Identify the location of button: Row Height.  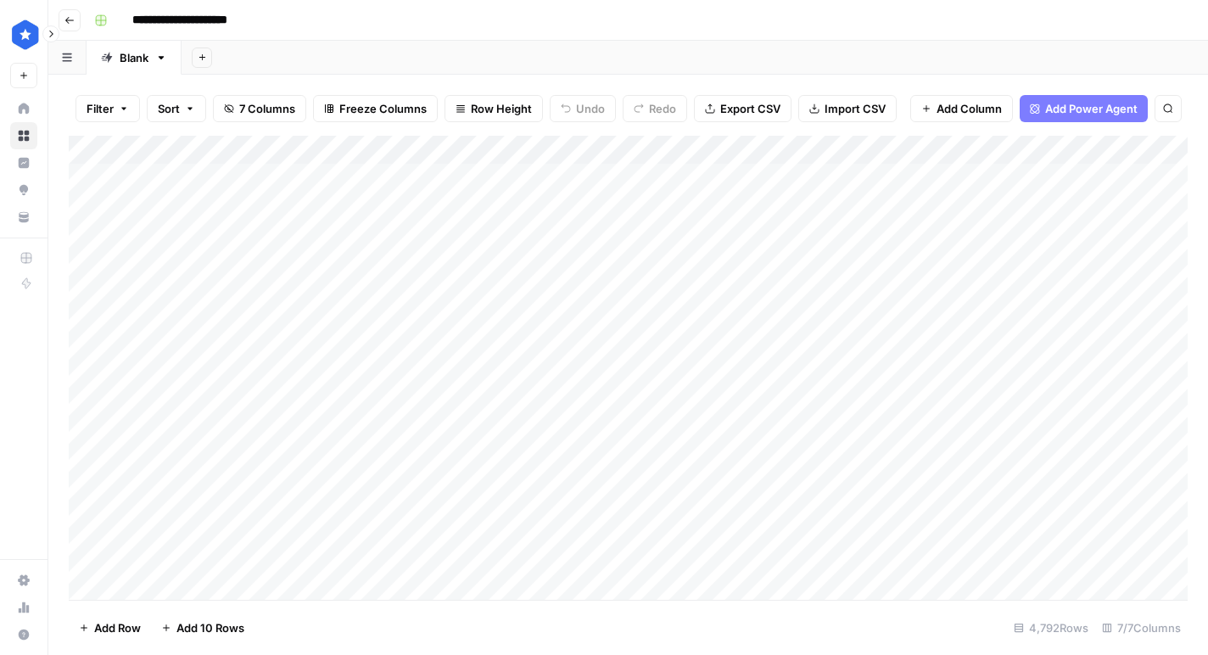
(494, 109).